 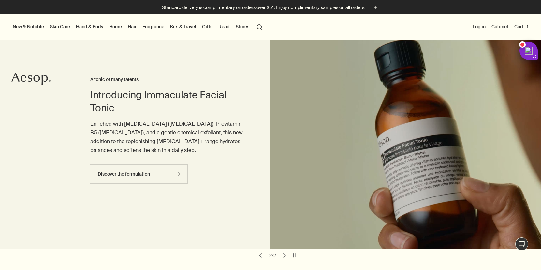 I want to click on a: Gifts, so click(x=207, y=27).